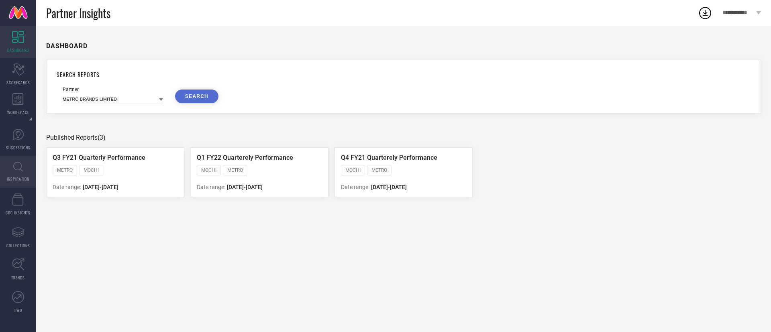  What do you see at coordinates (67, 46) in the screenshot?
I see `h1: DASHBOARD` at bounding box center [67, 46].